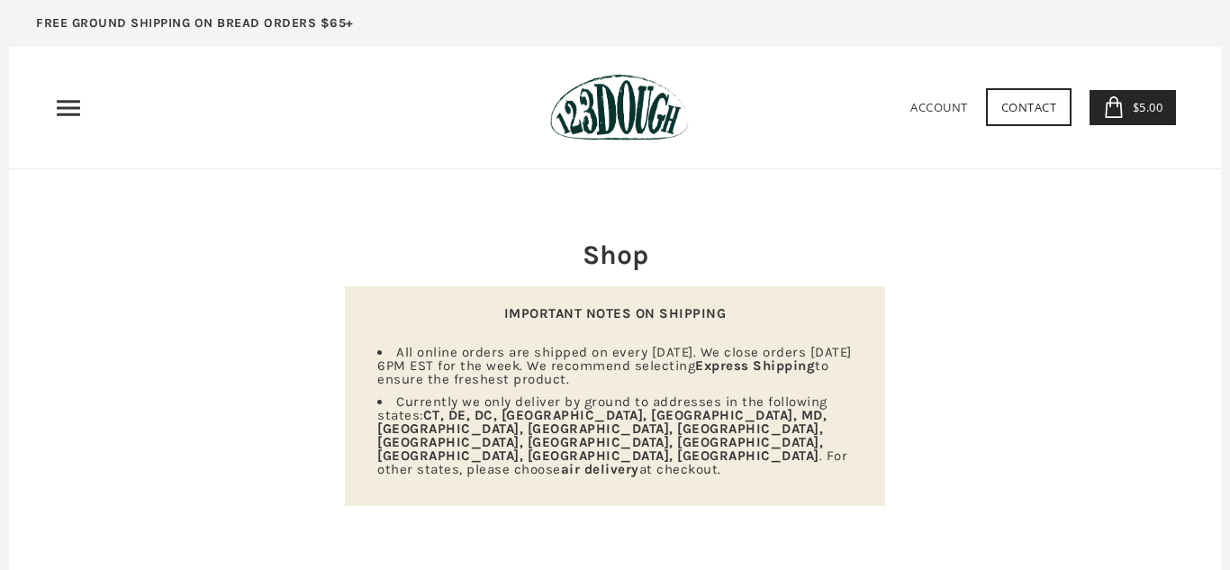  What do you see at coordinates (618, 107) in the screenshot?
I see `img: 123Dough Bakery` at bounding box center [618, 107].